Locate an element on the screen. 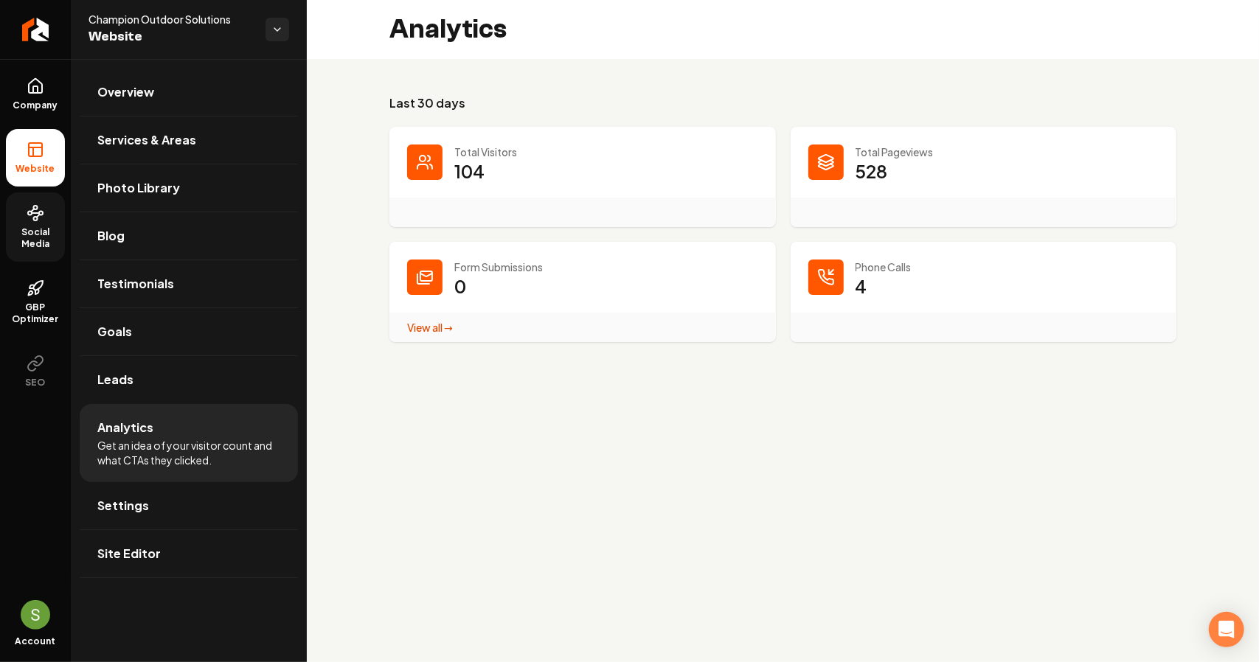 The image size is (1259, 662). span: GBP Optimizer is located at coordinates (35, 313).